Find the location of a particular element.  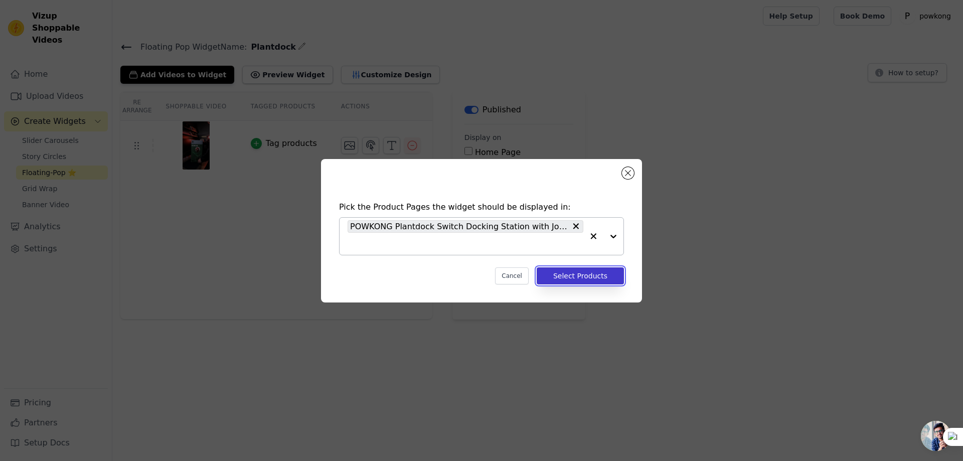

button: Close modal is located at coordinates (628, 173).